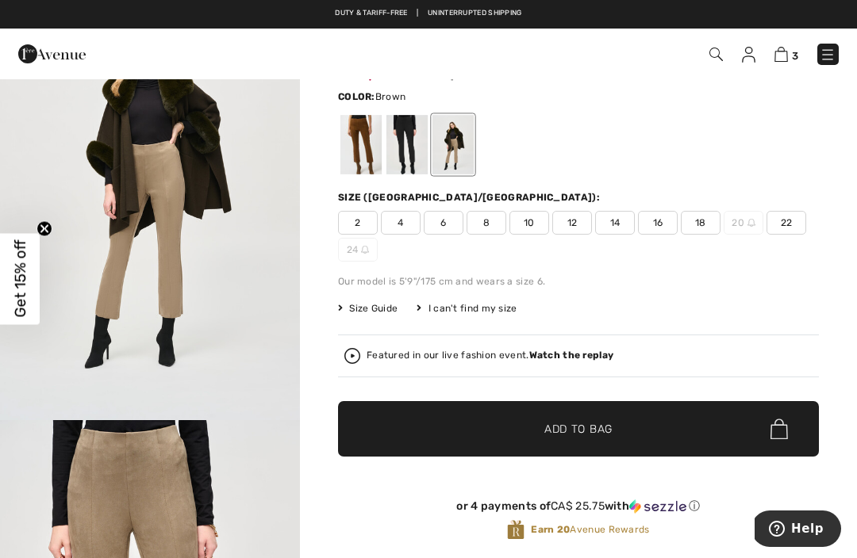 The image size is (857, 558). Describe the element at coordinates (361, 144) in the screenshot. I see `div: Brown` at that location.